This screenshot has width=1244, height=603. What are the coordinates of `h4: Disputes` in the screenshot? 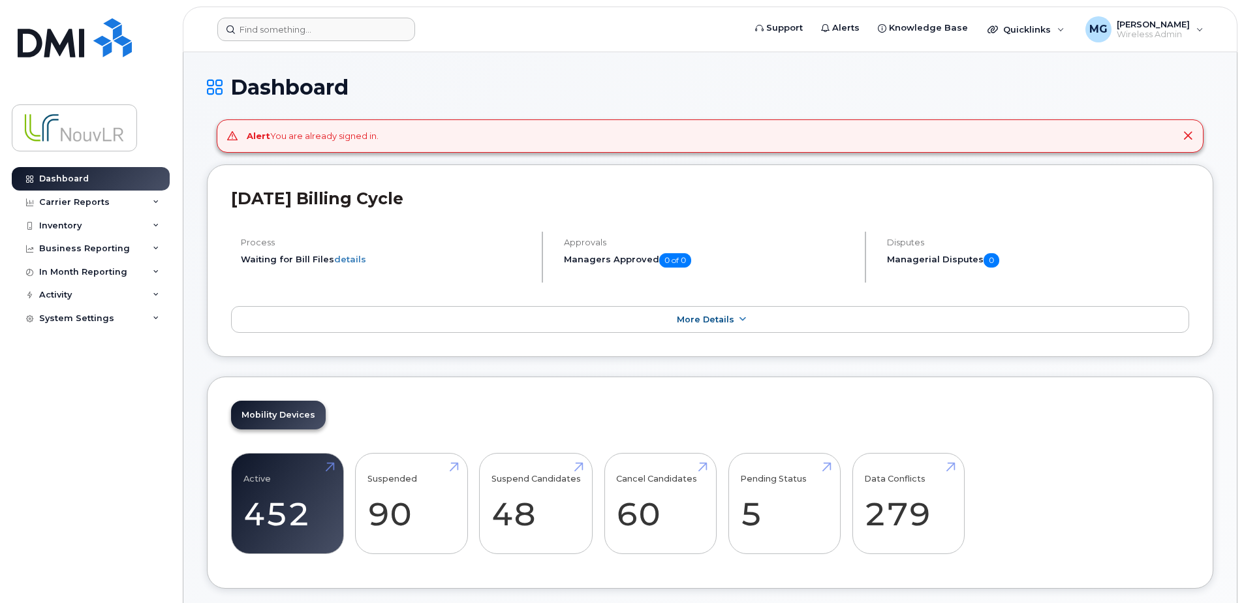 It's located at (1038, 242).